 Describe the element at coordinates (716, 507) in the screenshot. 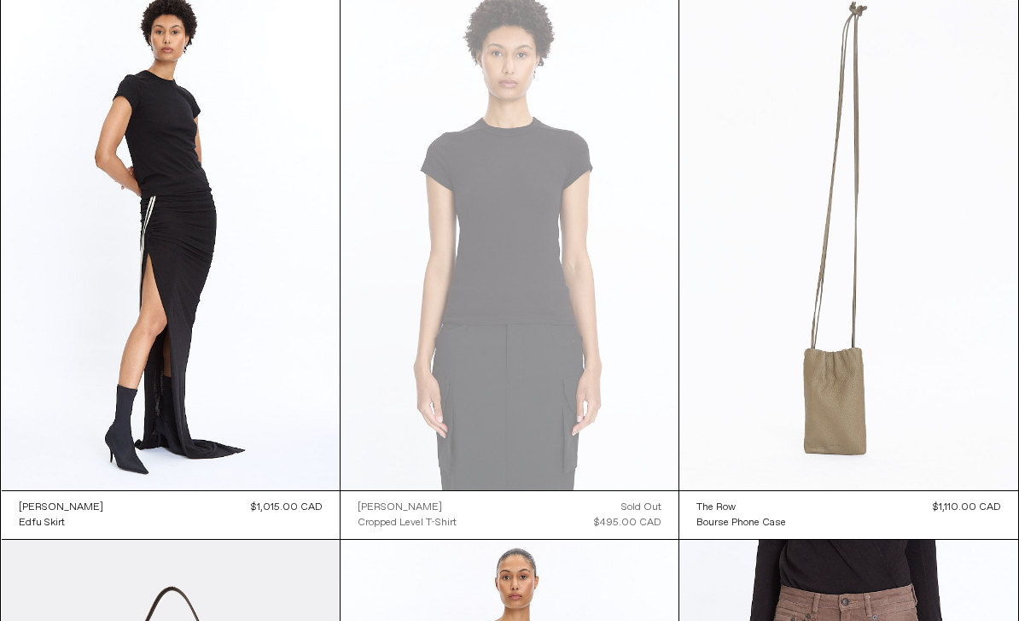

I see `div: The Row` at that location.